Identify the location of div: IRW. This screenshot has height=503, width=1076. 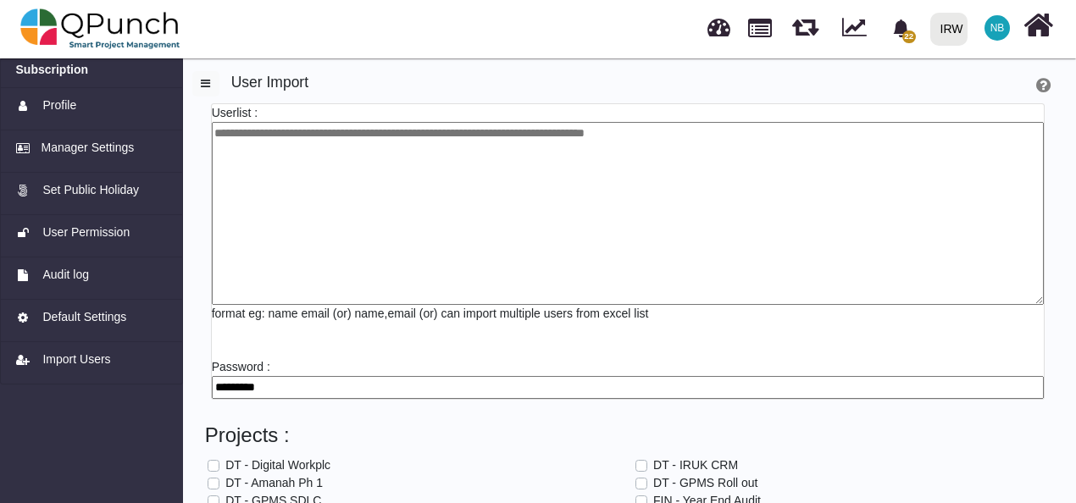
(951, 29).